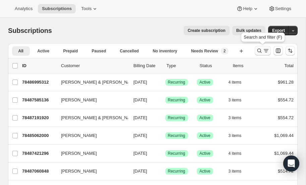  What do you see at coordinates (39, 118) in the screenshot?
I see `p: 78487191920` at bounding box center [39, 118].